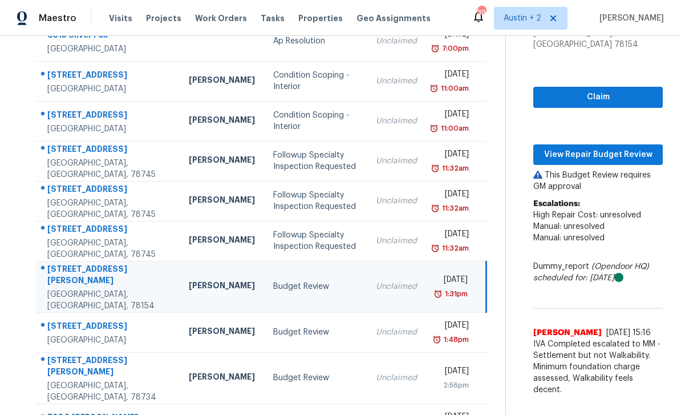  What do you see at coordinates (523, 18) in the screenshot?
I see `span: Austin + 2` at bounding box center [523, 18].